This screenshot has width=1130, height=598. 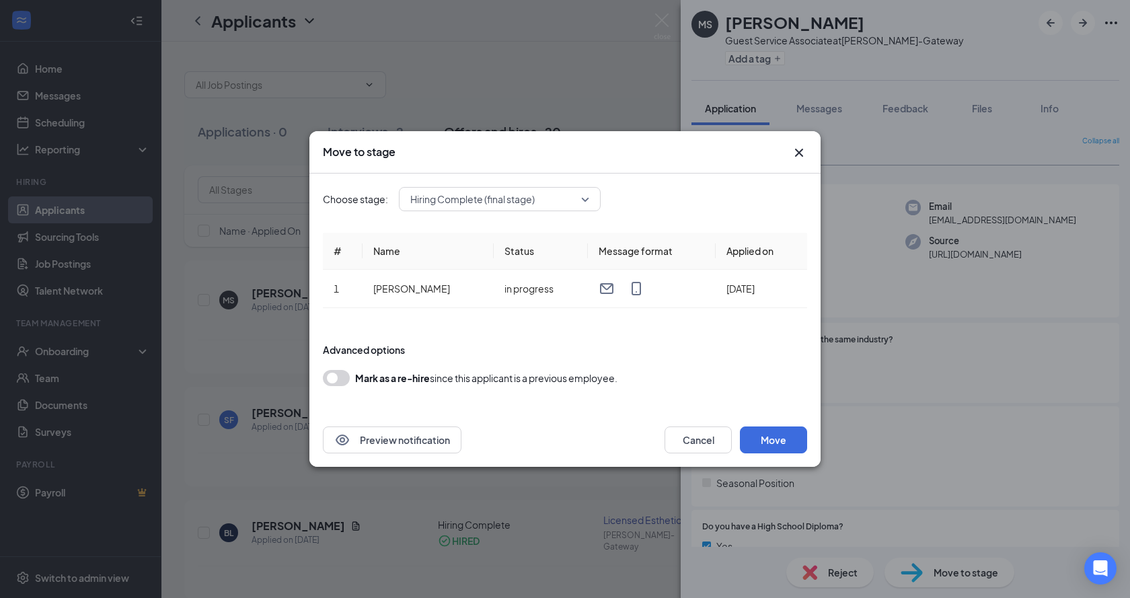 I want to click on th: Name, so click(x=428, y=251).